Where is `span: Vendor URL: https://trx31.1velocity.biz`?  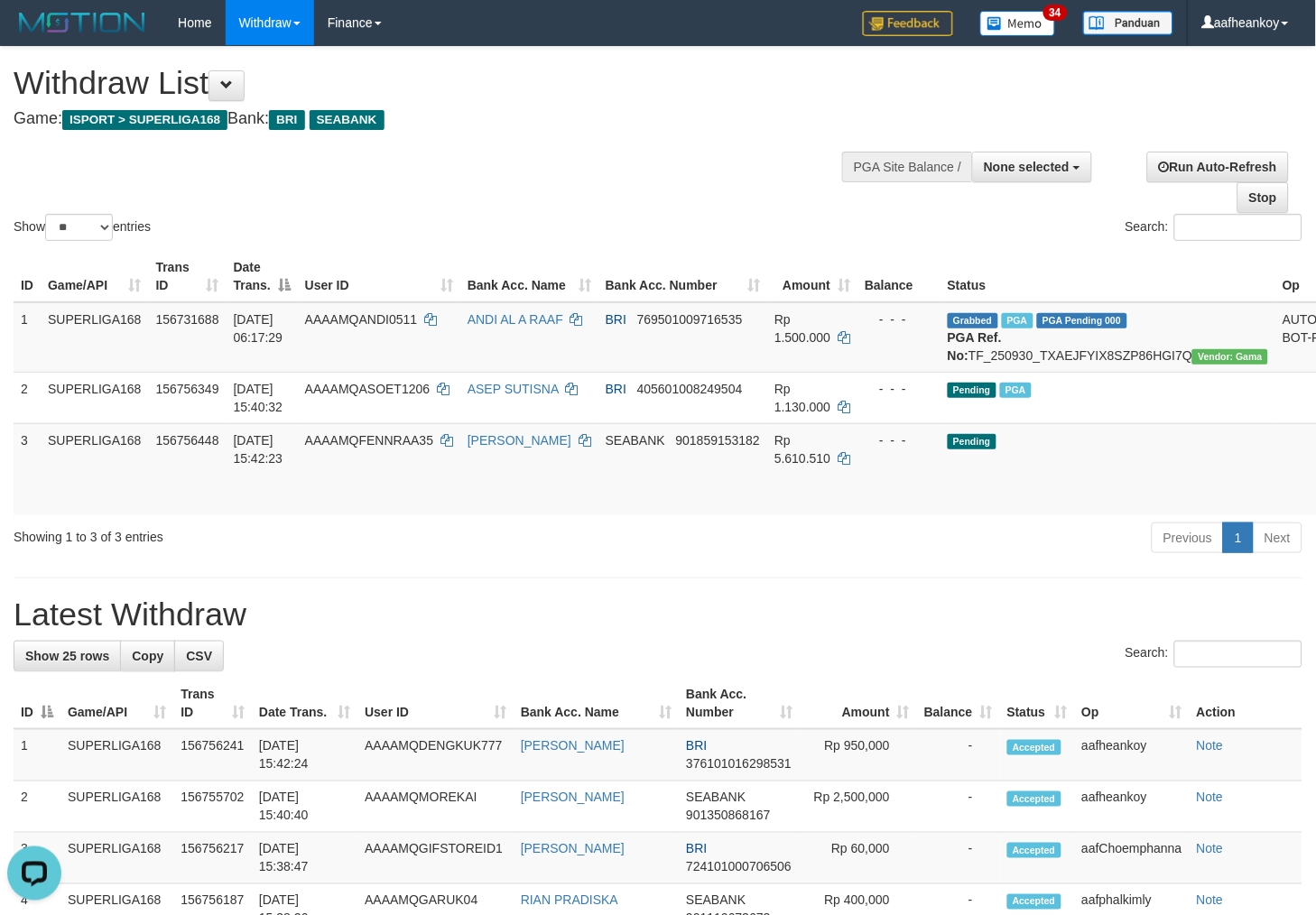 span: Vendor URL: https://trx31.1velocity.biz is located at coordinates (1231, 357).